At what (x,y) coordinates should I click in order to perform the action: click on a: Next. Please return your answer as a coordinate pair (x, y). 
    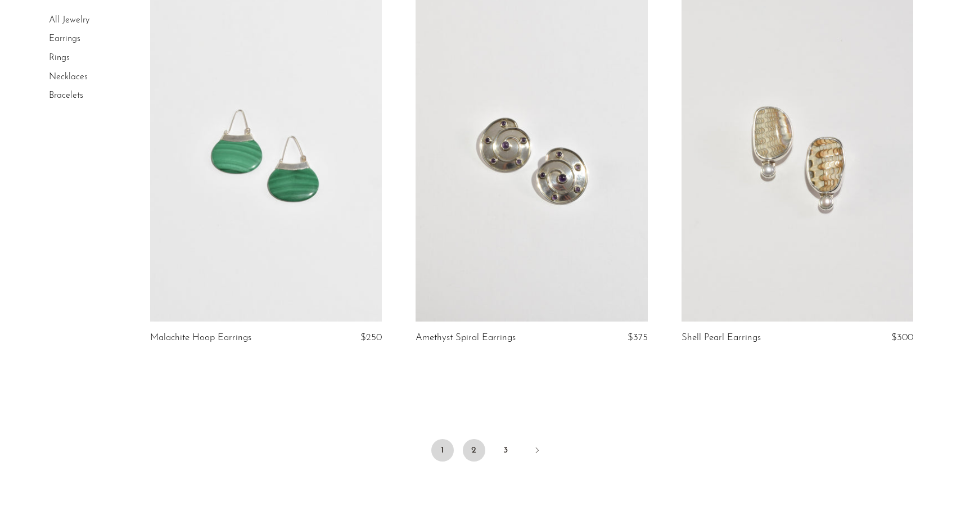
    Looking at the image, I should click on (537, 452).